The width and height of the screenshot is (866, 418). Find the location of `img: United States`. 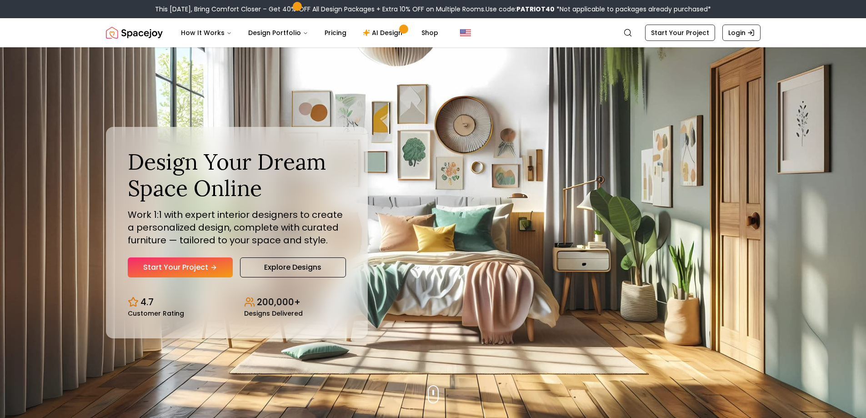

img: United States is located at coordinates (466, 33).